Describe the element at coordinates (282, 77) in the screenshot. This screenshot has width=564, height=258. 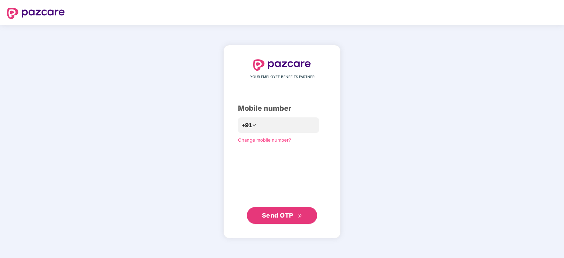
I see `span: YOUR EMPLOYEE BENEFITS PARTNER` at that location.